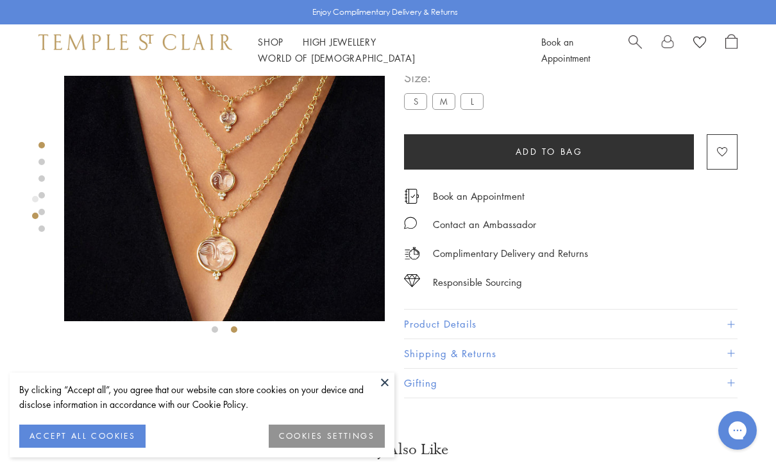  I want to click on p: Enjoy Complimentary Delivery & Returns, so click(385, 12).